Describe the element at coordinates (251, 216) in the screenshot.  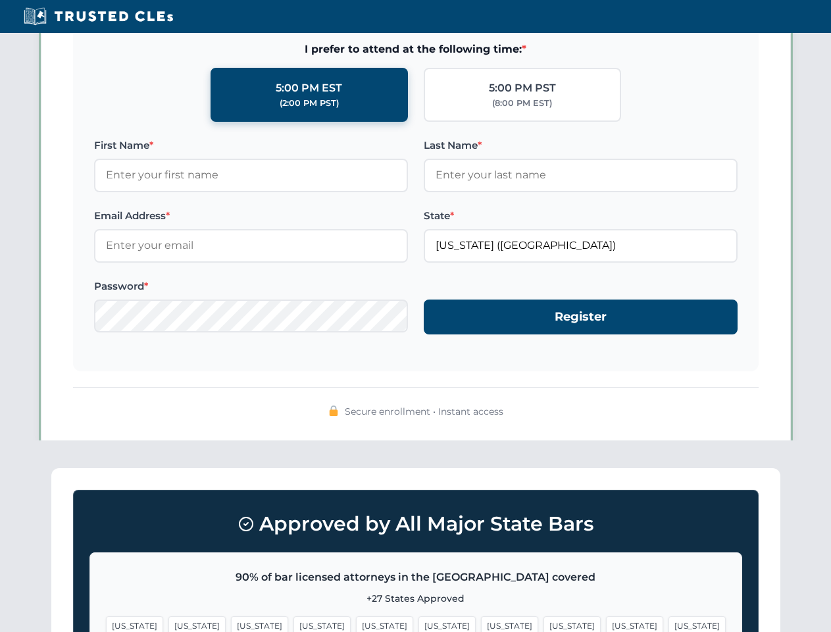
I see `label: Email Address` at that location.